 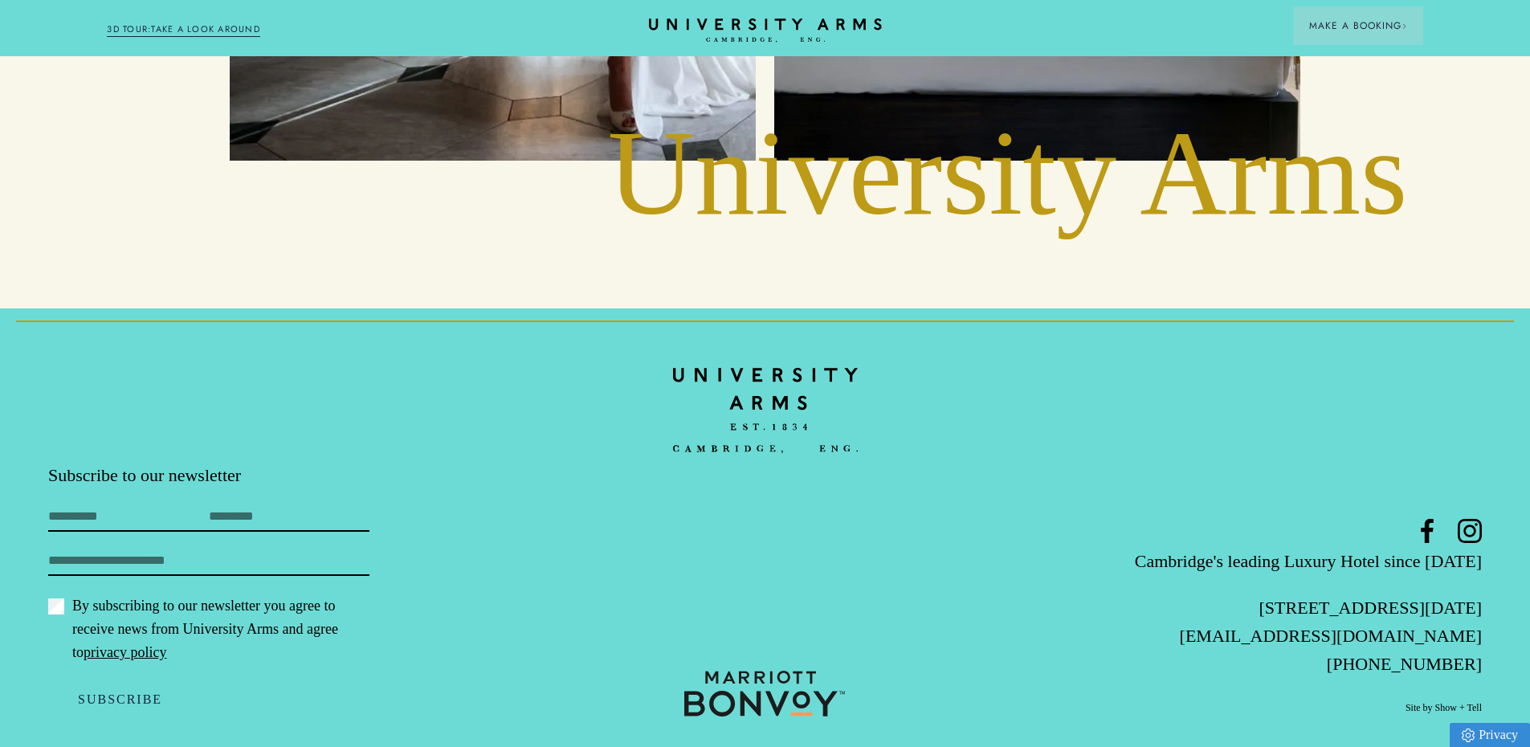 What do you see at coordinates (1468, 735) in the screenshot?
I see `img: Privacy` at bounding box center [1468, 735].